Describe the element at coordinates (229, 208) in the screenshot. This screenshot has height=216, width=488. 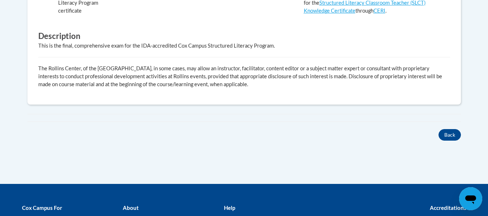
I see `b: Help` at that location.